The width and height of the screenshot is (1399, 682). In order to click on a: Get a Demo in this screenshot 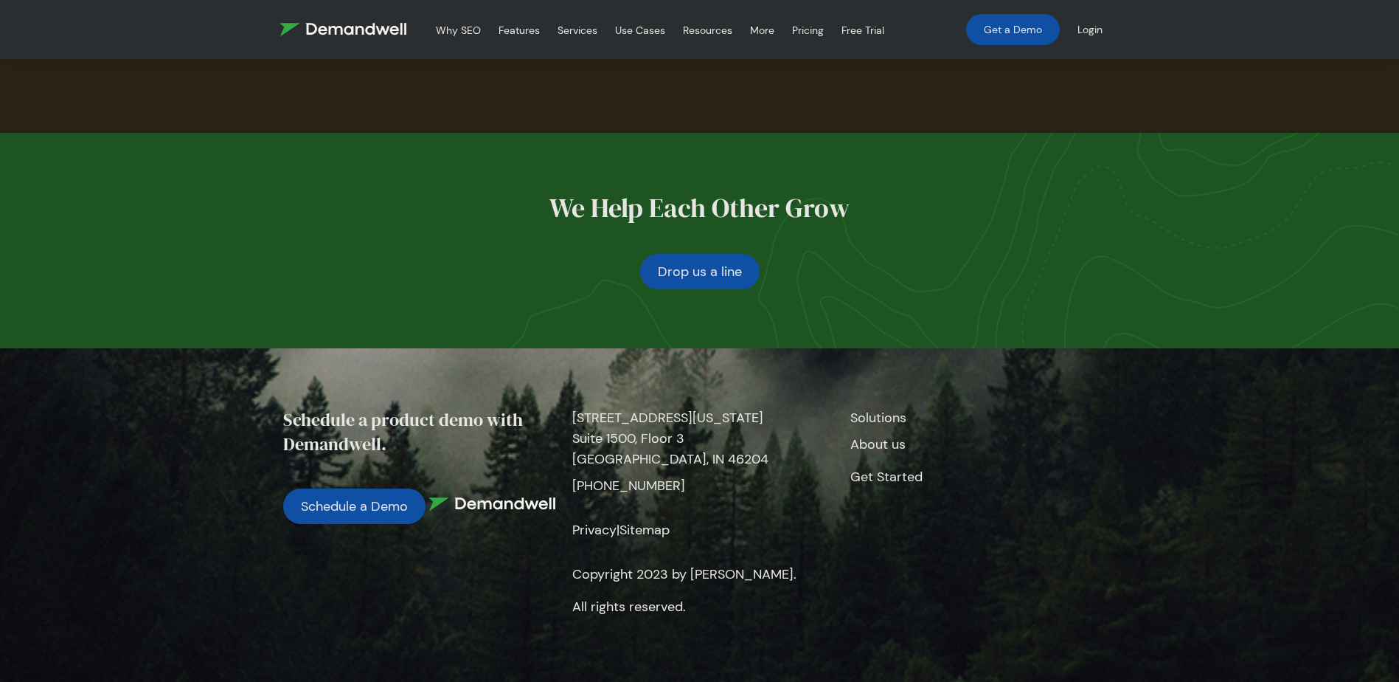, I will do `click(1013, 30)`.